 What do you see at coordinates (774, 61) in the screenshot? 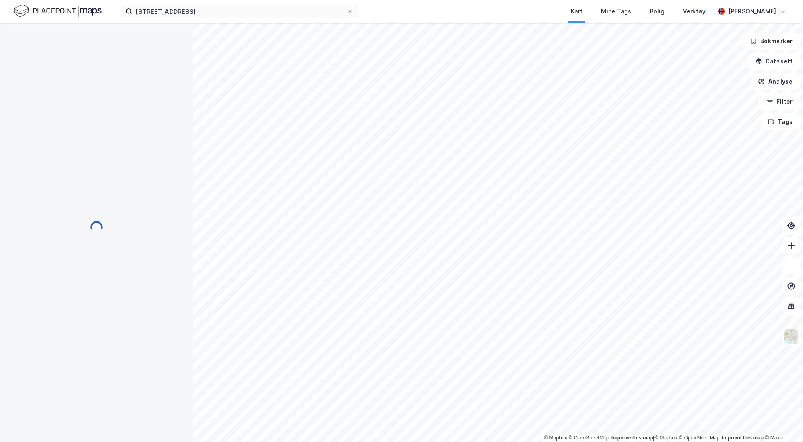
I see `button: Datasett` at bounding box center [774, 61].